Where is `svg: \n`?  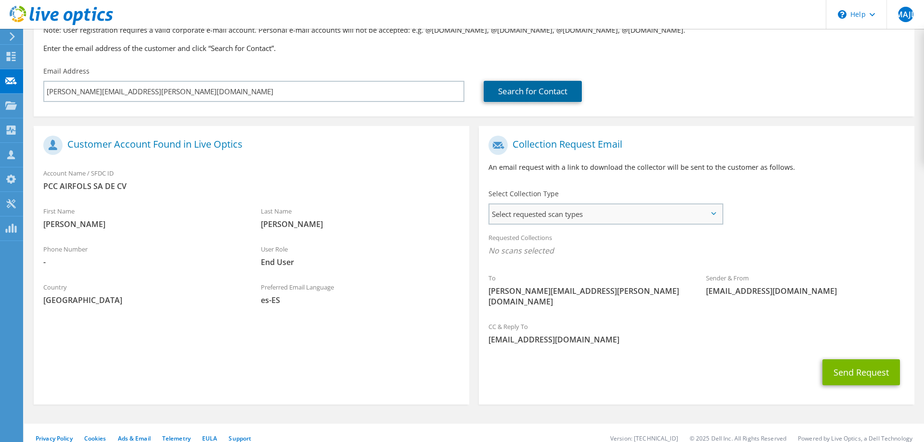
svg: \n is located at coordinates (842, 14).